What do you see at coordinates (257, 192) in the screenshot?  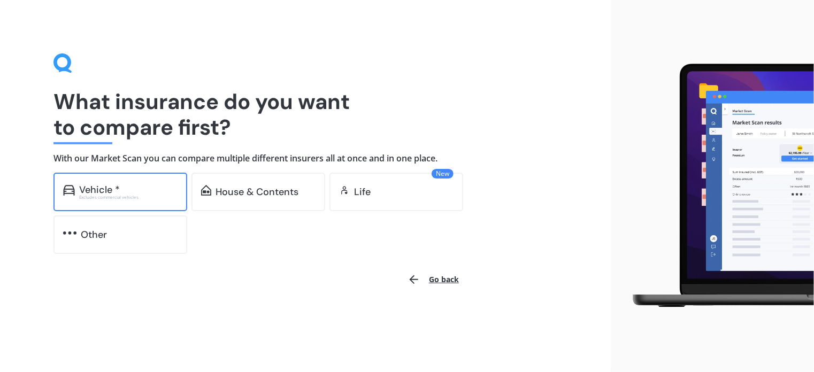 I see `div: House & Contents` at bounding box center [257, 192].